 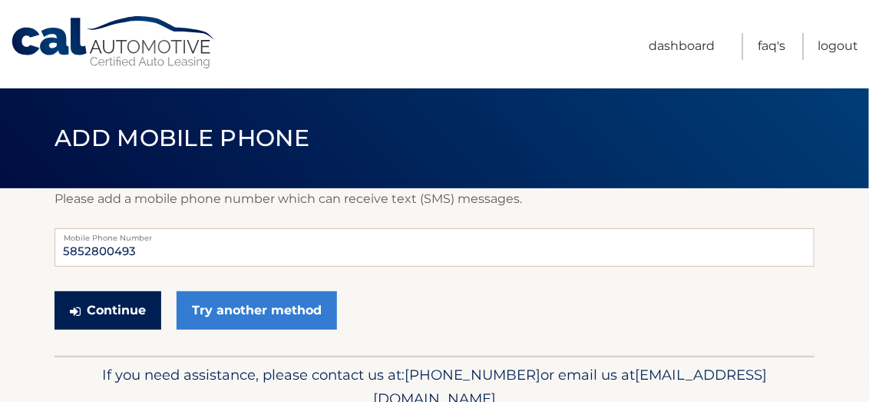 I want to click on label: Mobile Phone Number, so click(x=435, y=234).